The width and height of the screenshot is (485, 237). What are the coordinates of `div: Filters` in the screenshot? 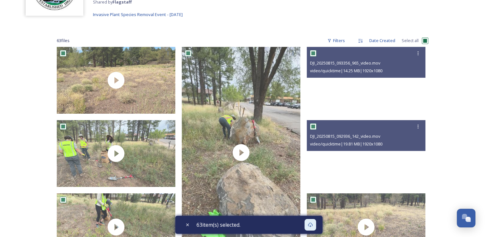 It's located at (336, 40).